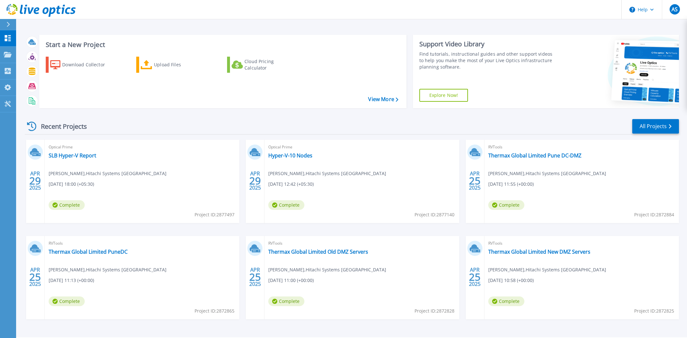 This screenshot has width=687, height=338. Describe the element at coordinates (81, 65) in the screenshot. I see `a: Download Collector` at that location.